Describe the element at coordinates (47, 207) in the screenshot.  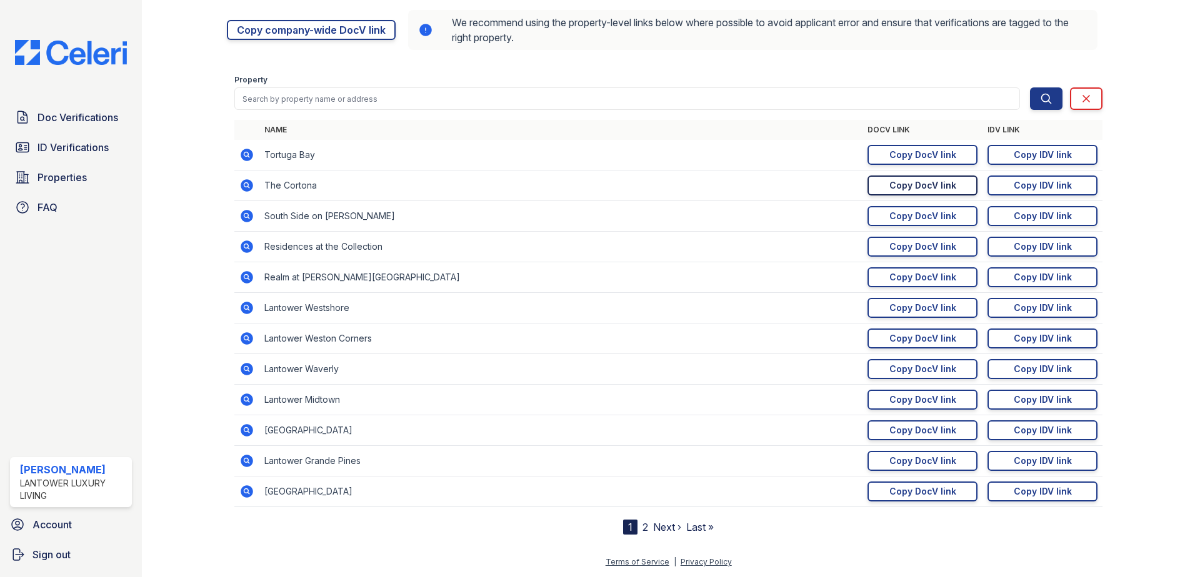
I see `span: FAQ` at that location.